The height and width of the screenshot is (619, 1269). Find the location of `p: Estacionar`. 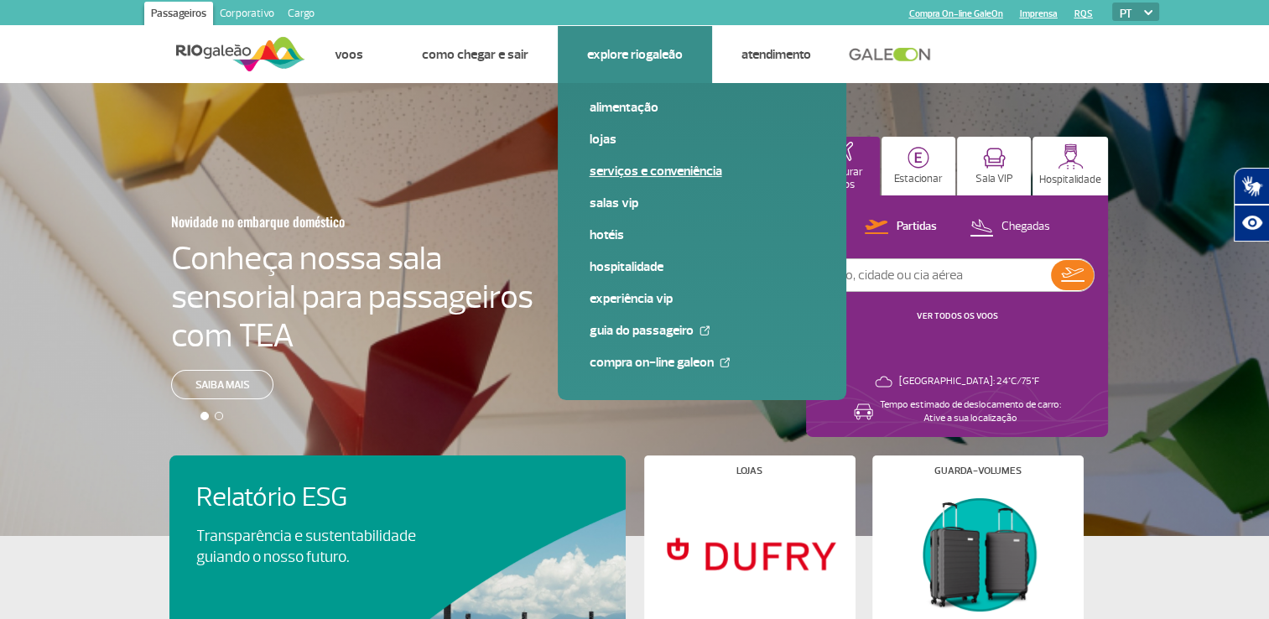

p: Estacionar is located at coordinates (918, 179).